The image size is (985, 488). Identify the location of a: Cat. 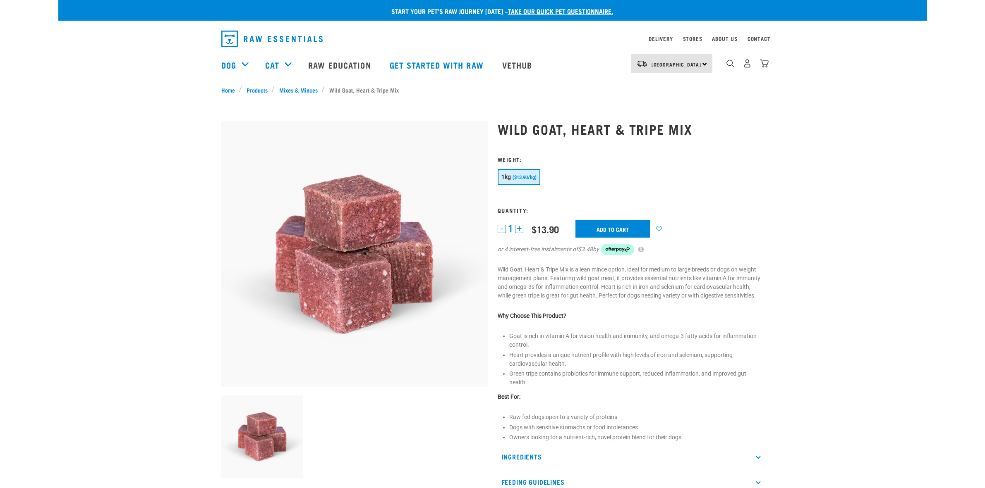
(272, 65).